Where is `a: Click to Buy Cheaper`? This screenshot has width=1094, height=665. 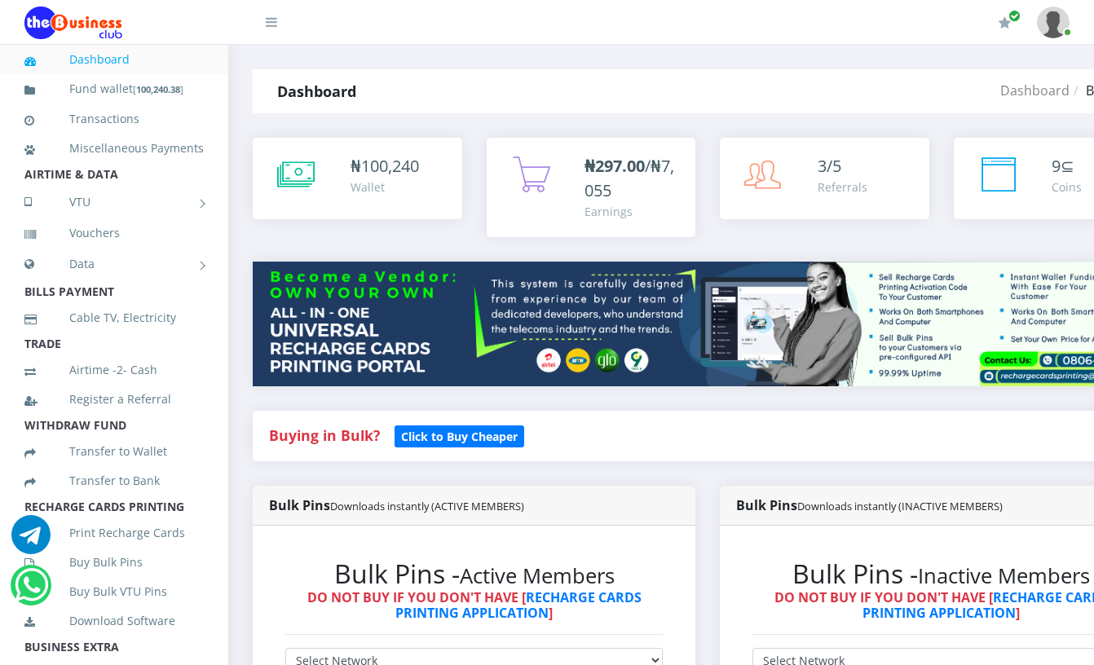 a: Click to Buy Cheaper is located at coordinates (459, 435).